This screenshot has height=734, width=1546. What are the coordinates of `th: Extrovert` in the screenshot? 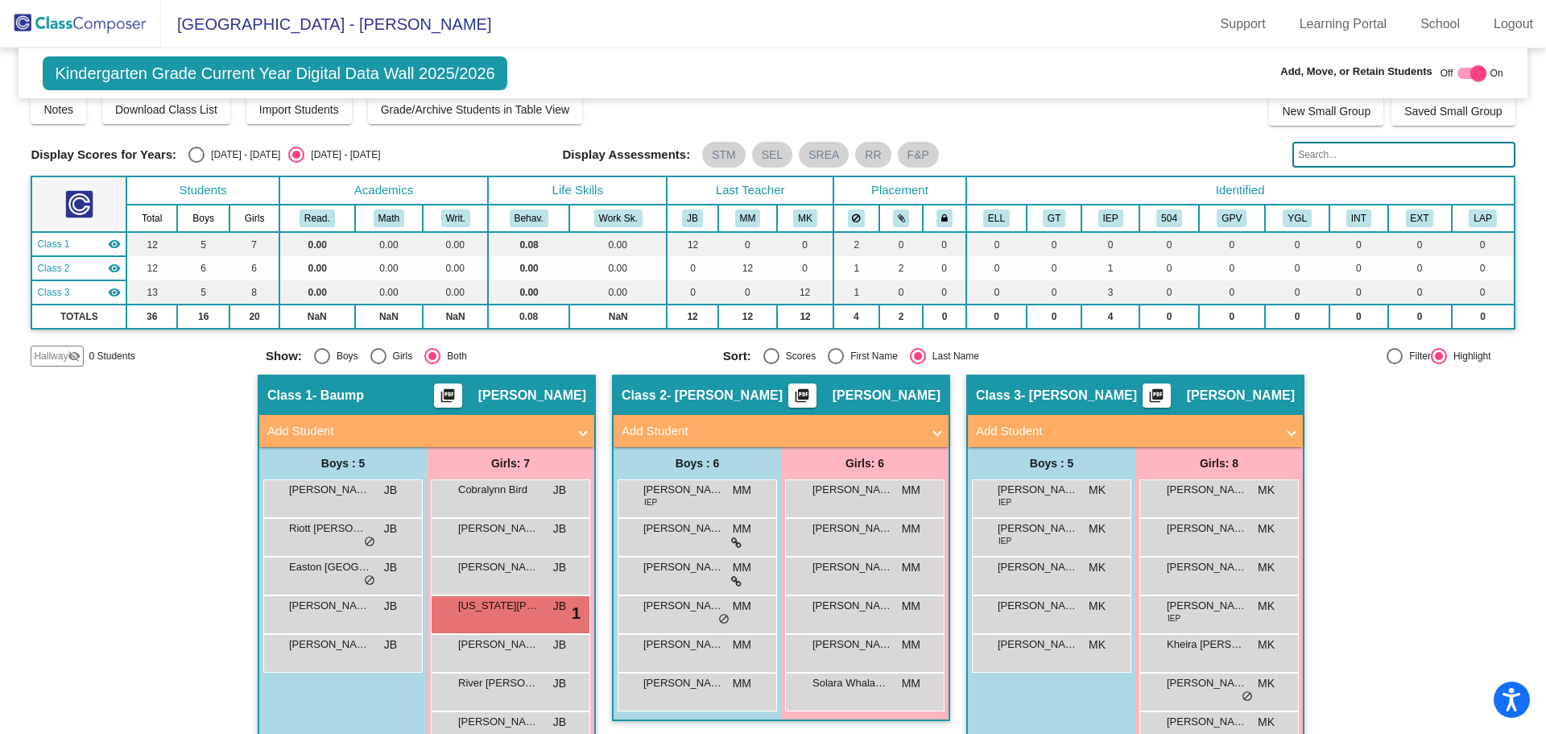 It's located at (1420, 218).